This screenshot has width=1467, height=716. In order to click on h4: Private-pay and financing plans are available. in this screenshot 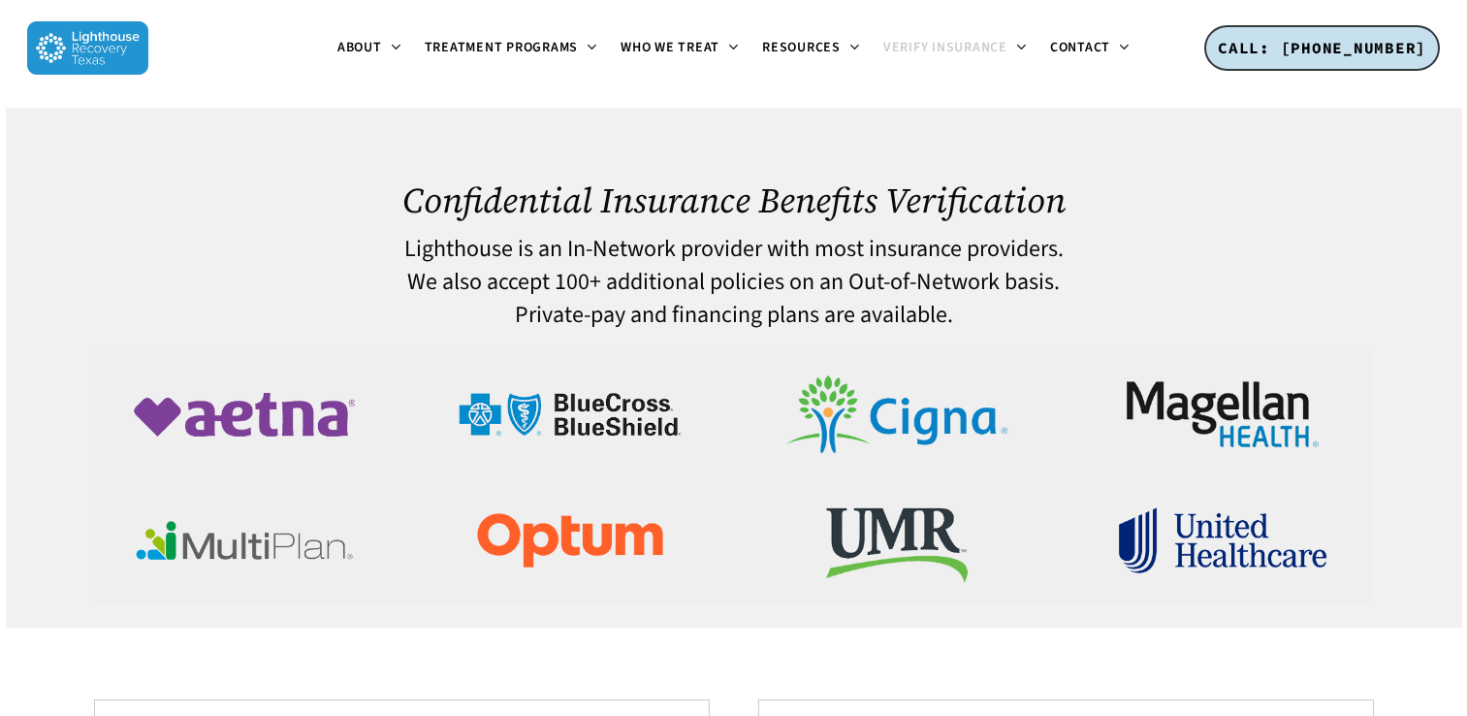, I will do `click(733, 315)`.